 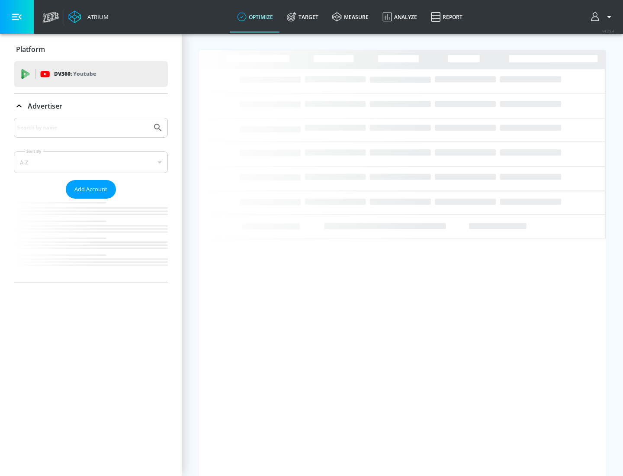 What do you see at coordinates (84, 74) in the screenshot?
I see `p: Youtube` at bounding box center [84, 74].